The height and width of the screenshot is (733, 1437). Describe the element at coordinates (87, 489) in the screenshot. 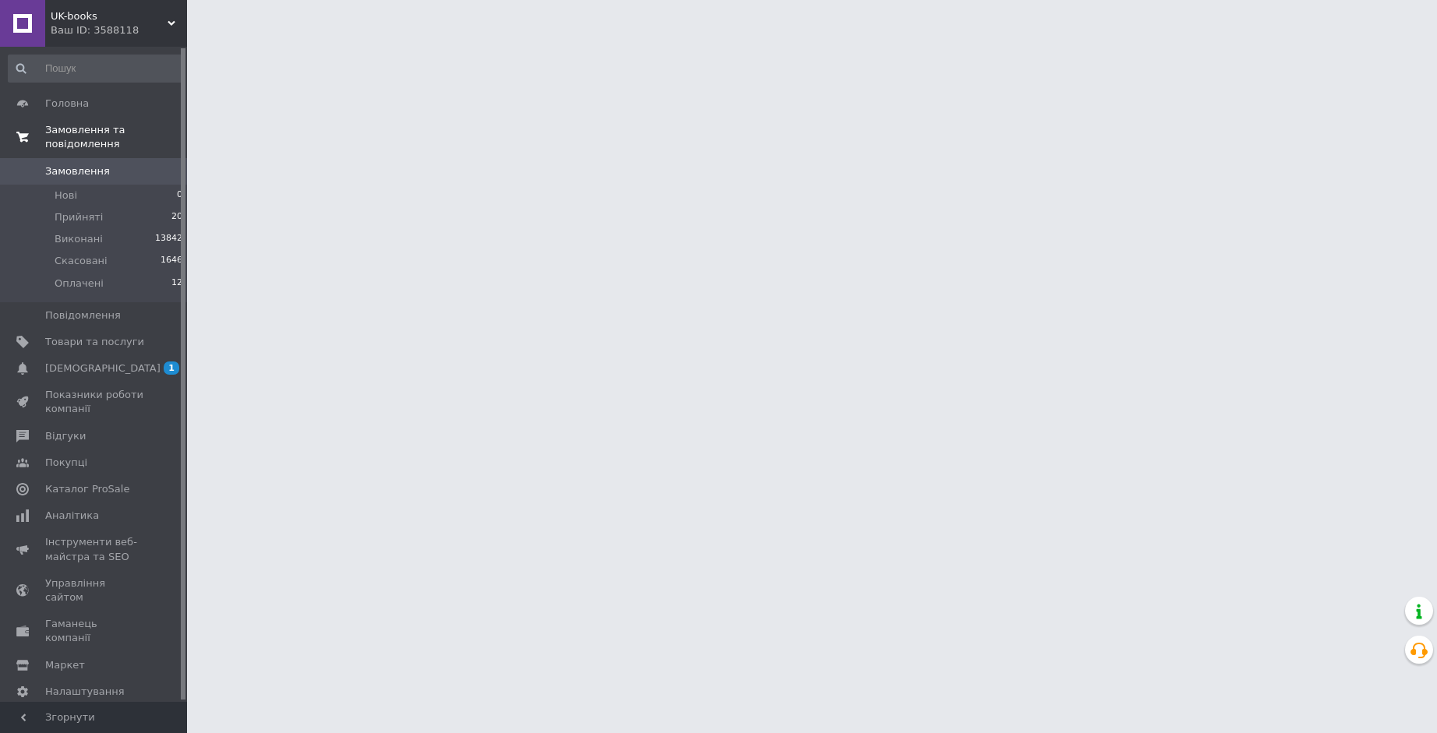

I see `span: Каталог ProSale` at that location.